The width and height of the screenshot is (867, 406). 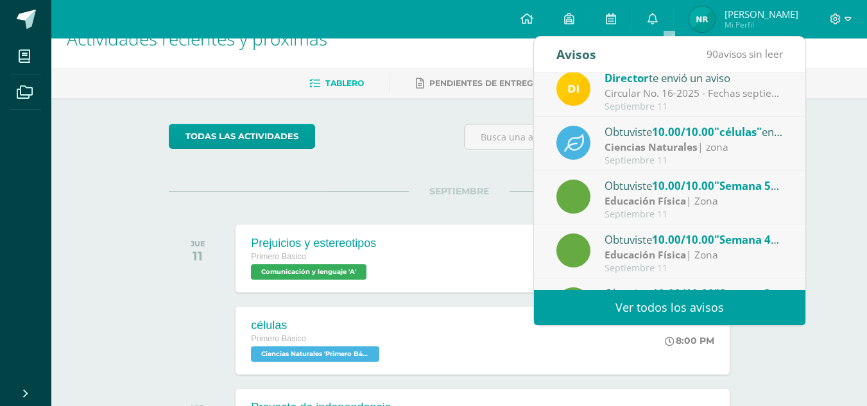 What do you see at coordinates (651, 147) in the screenshot?
I see `strong: Ciencias Naturales` at bounding box center [651, 147].